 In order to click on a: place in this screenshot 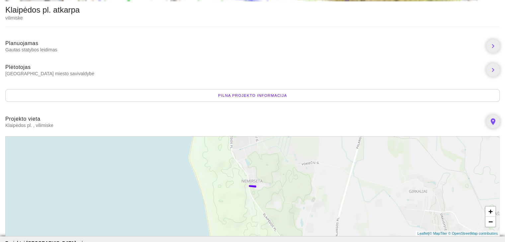, I will do `click(493, 122)`.